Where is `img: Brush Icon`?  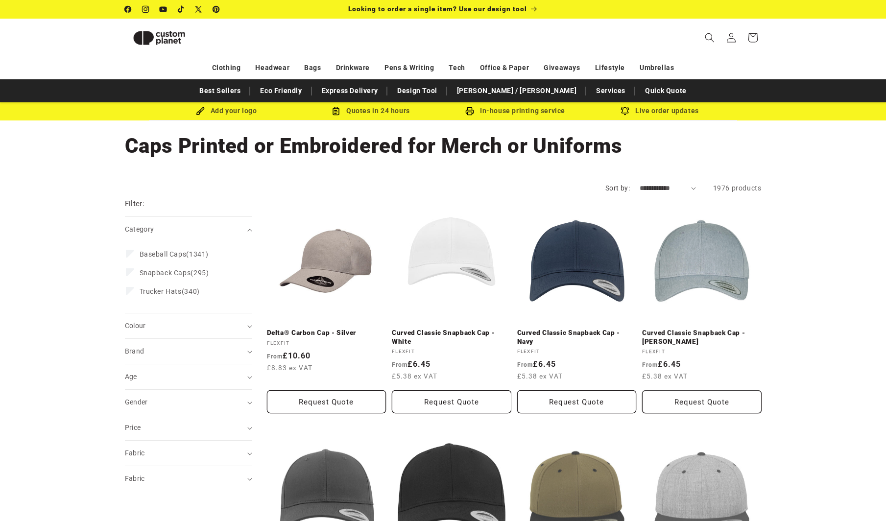
img: Brush Icon is located at coordinates (200, 111).